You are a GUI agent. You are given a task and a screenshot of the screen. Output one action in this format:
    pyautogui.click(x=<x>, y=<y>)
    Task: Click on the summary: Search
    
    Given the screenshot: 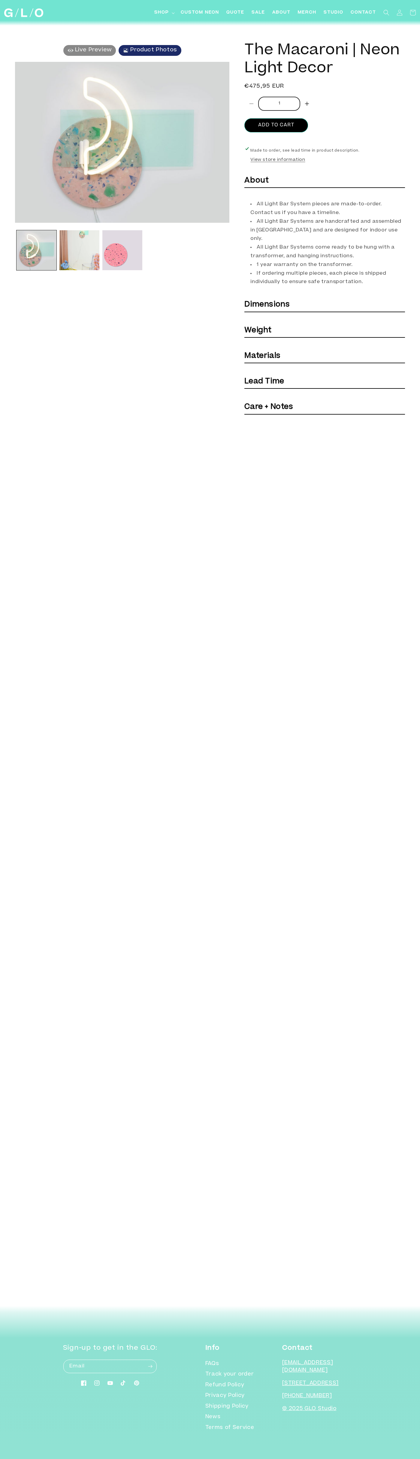 What is the action you would take?
    pyautogui.click(x=386, y=13)
    